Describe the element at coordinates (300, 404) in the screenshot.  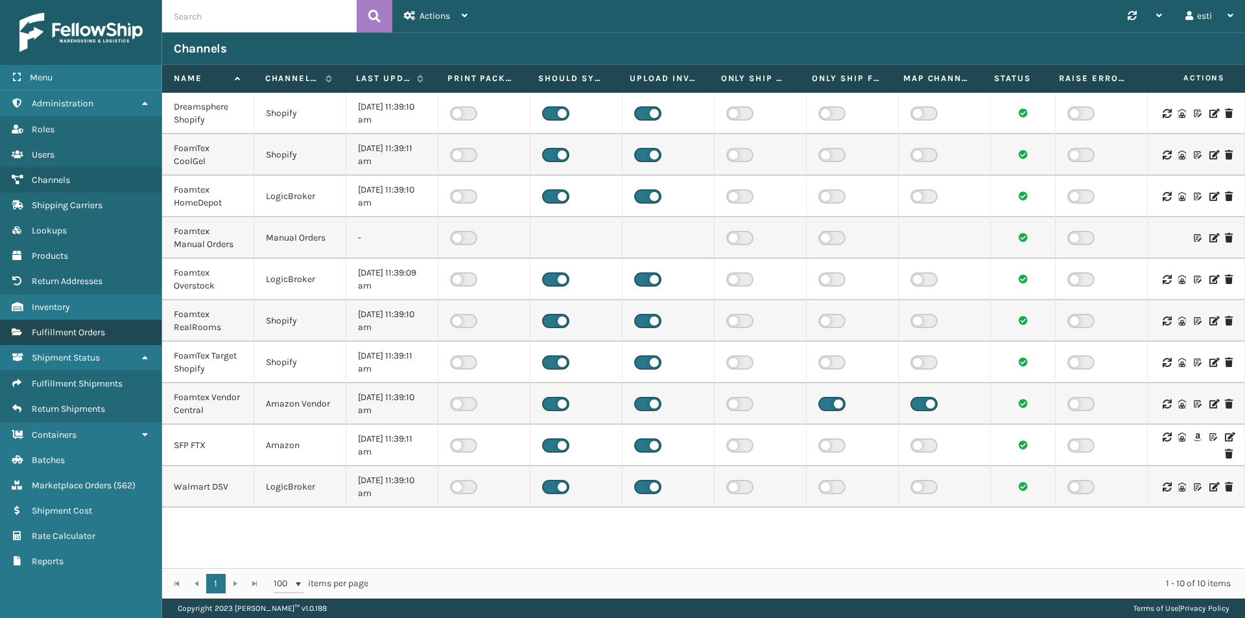
I see `td: Amazon Vendor` at that location.